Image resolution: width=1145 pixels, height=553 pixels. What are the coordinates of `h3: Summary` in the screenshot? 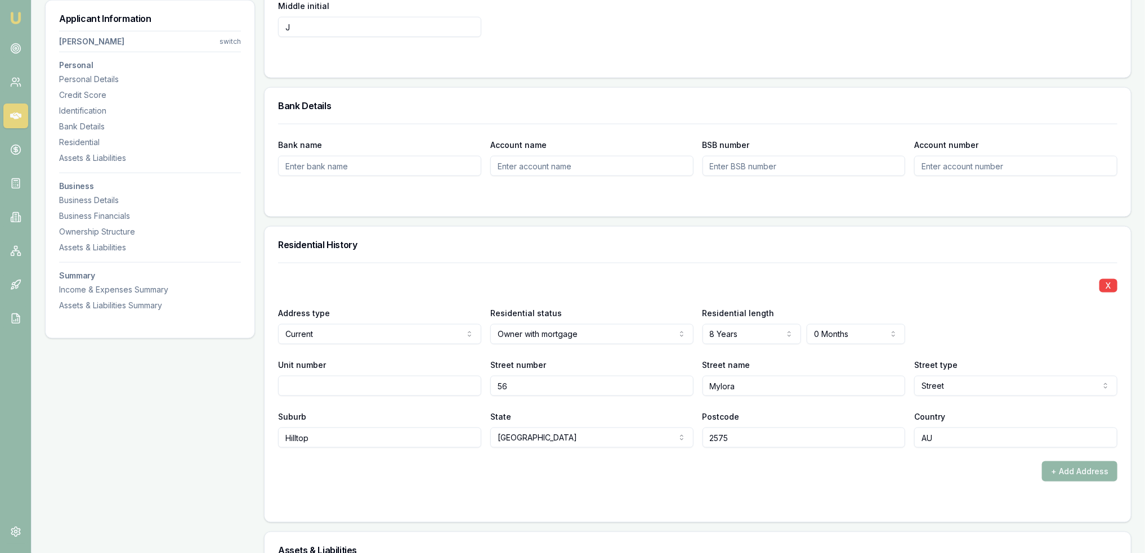 It's located at (150, 276).